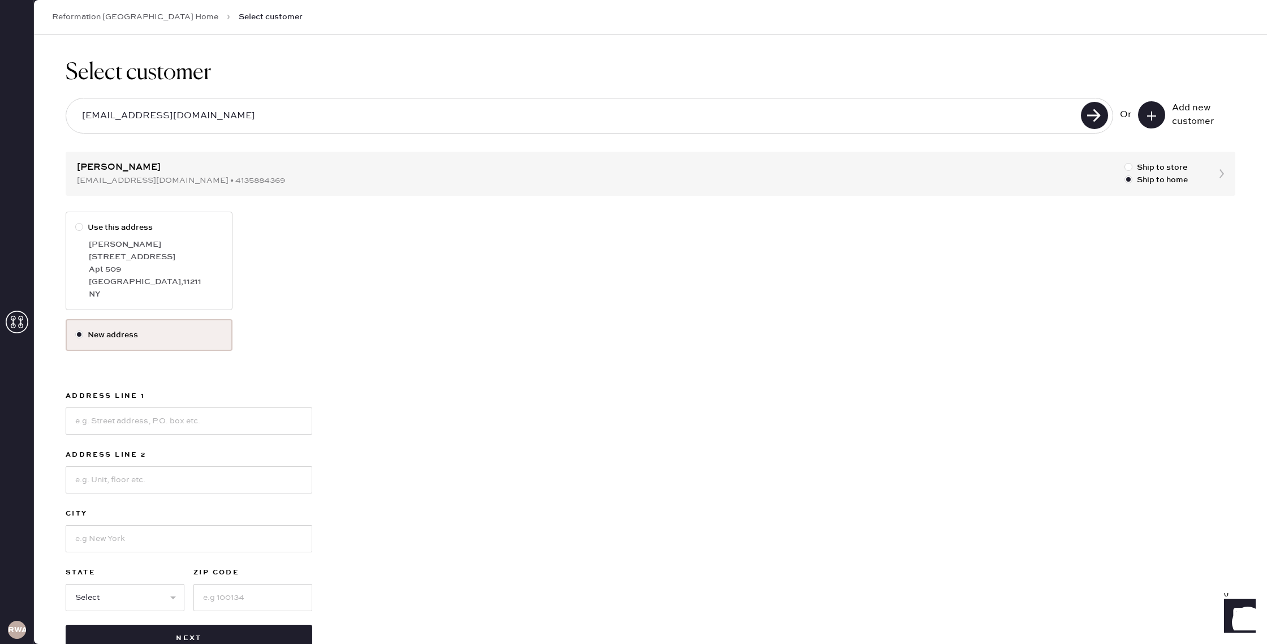  Describe the element at coordinates (156, 294) in the screenshot. I see `div: NY` at that location.